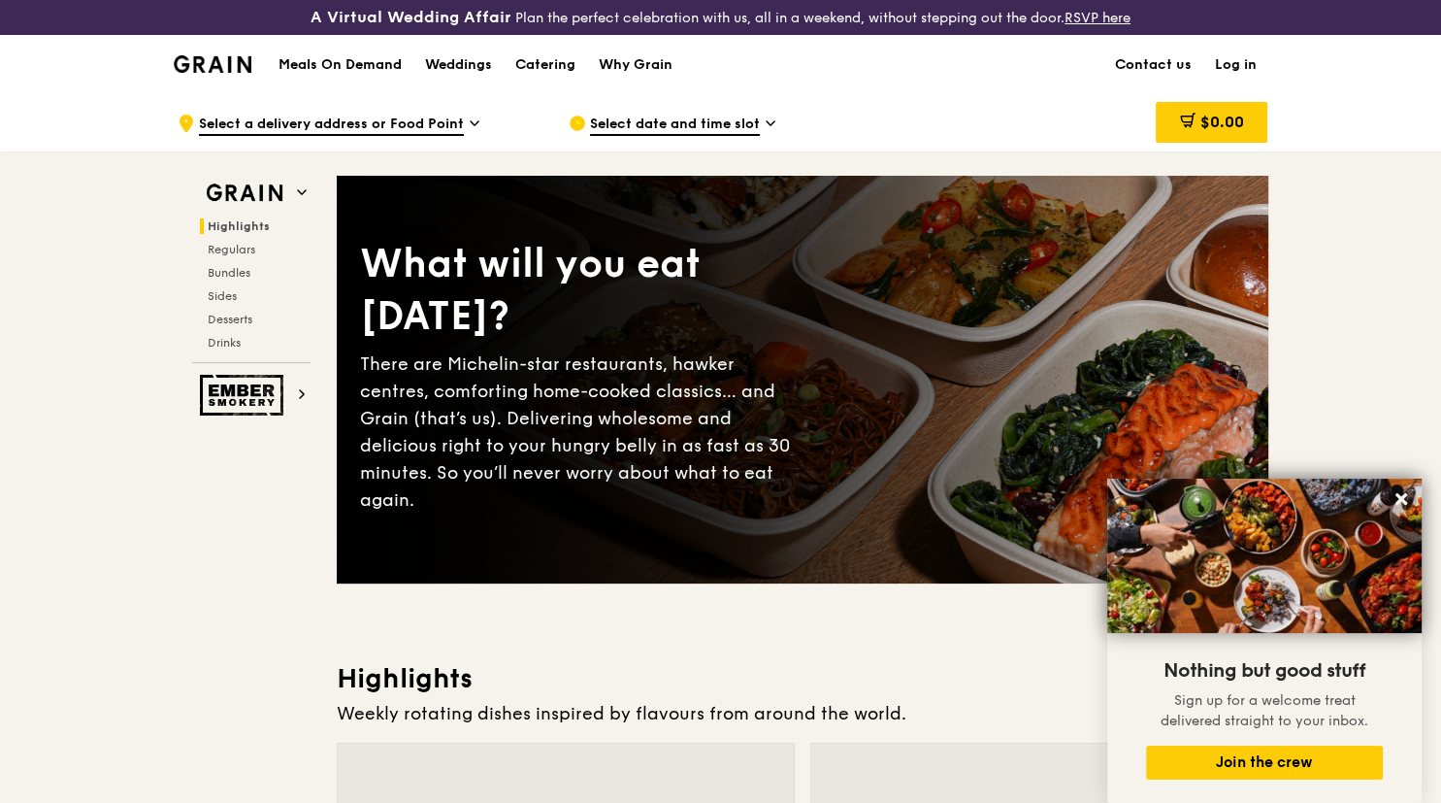 The image size is (1441, 803). Describe the element at coordinates (1153, 65) in the screenshot. I see `a: Contact us` at that location.